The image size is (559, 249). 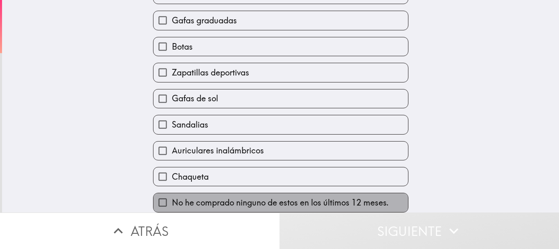 What do you see at coordinates (281, 202) in the screenshot?
I see `span: No he comprado ninguno de estos en los últimos 12 meses.` at bounding box center [281, 202].